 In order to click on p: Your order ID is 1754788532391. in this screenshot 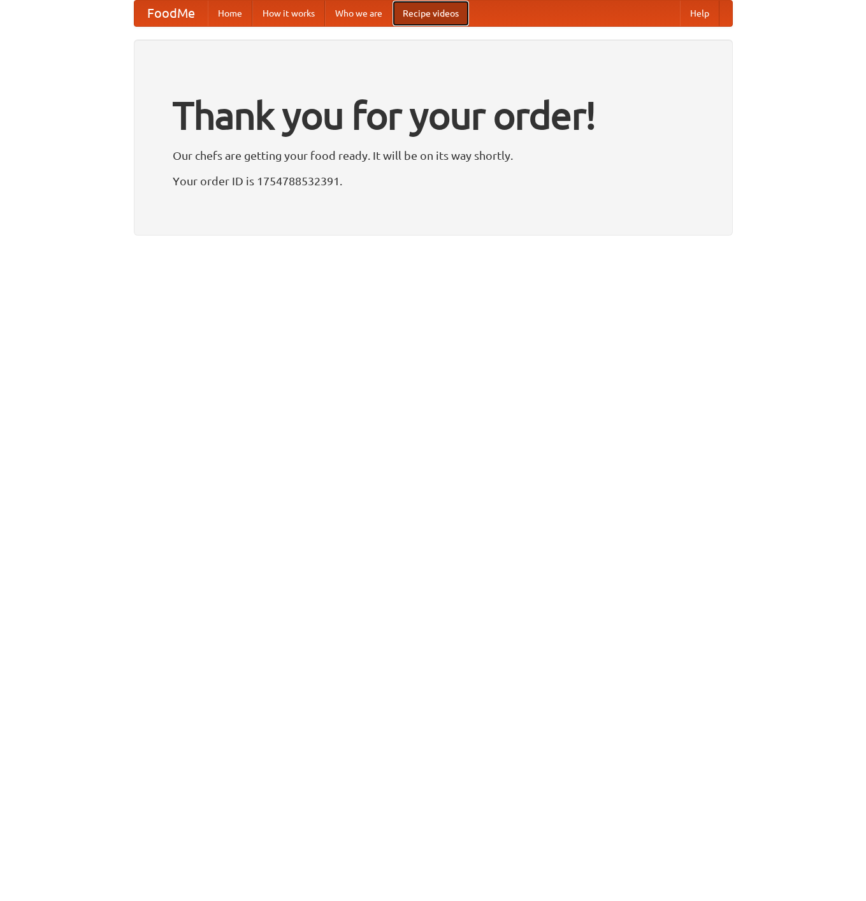, I will do `click(433, 181)`.